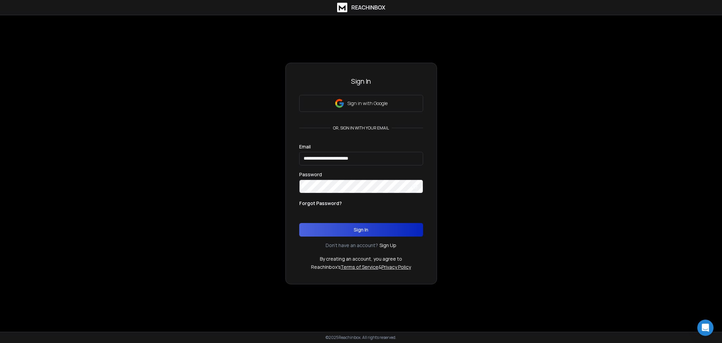 The height and width of the screenshot is (343, 722). Describe the element at coordinates (388, 245) in the screenshot. I see `a: Sign Up` at that location.